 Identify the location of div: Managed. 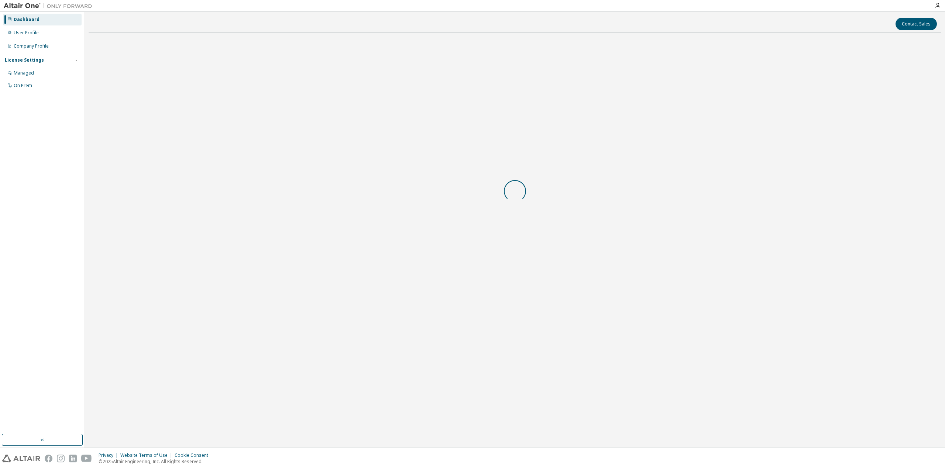
(24, 73).